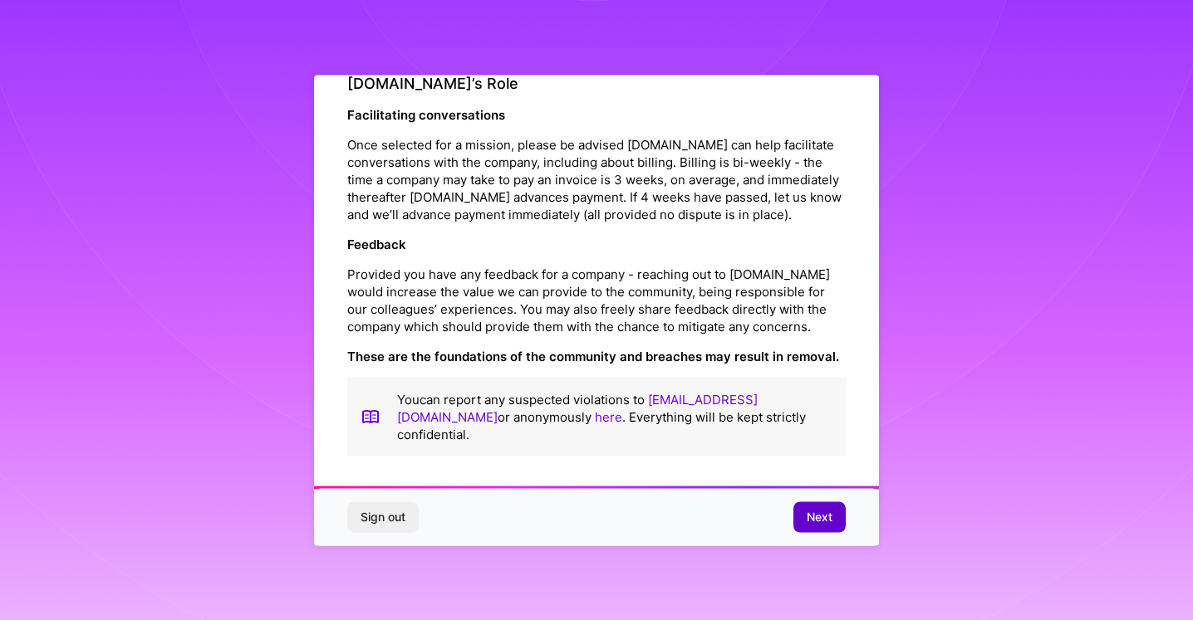 This screenshot has width=1193, height=620. I want to click on strong: Feedback, so click(376, 243).